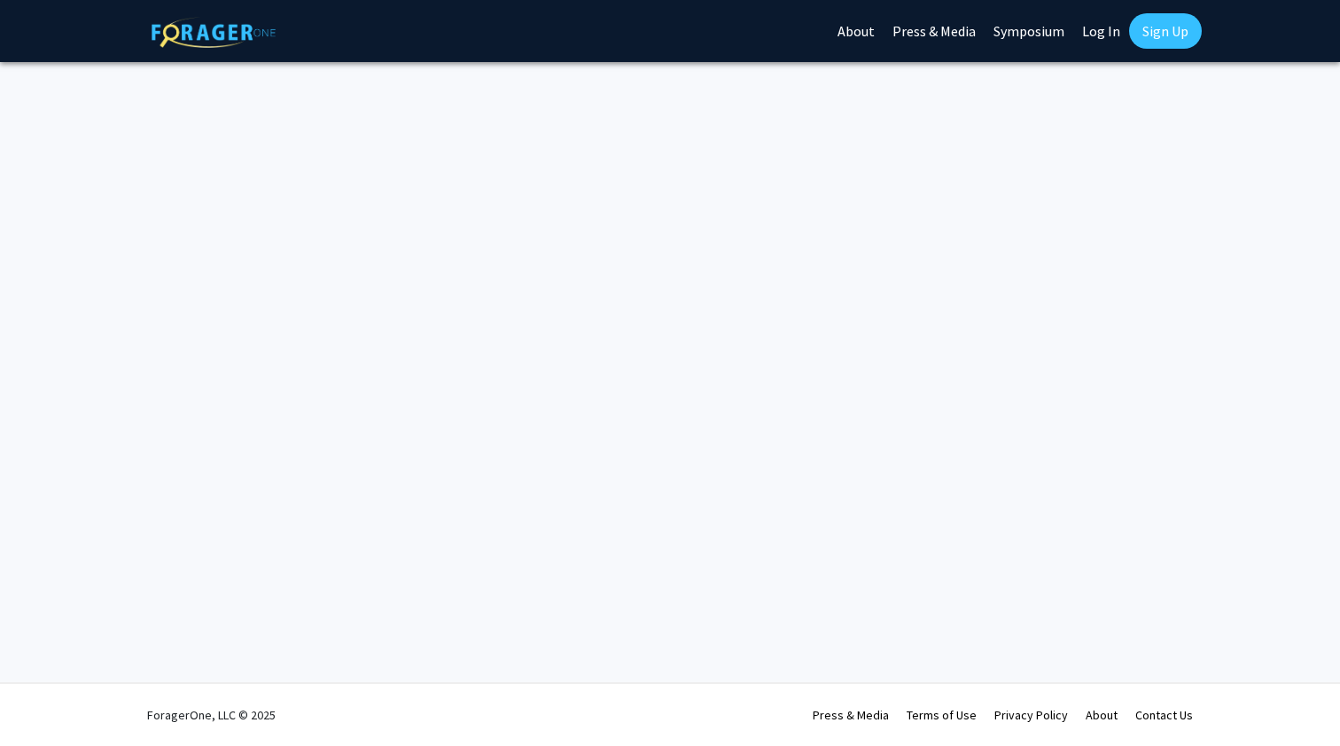 The height and width of the screenshot is (746, 1340). What do you see at coordinates (1031, 715) in the screenshot?
I see `a: Privacy Policy` at bounding box center [1031, 715].